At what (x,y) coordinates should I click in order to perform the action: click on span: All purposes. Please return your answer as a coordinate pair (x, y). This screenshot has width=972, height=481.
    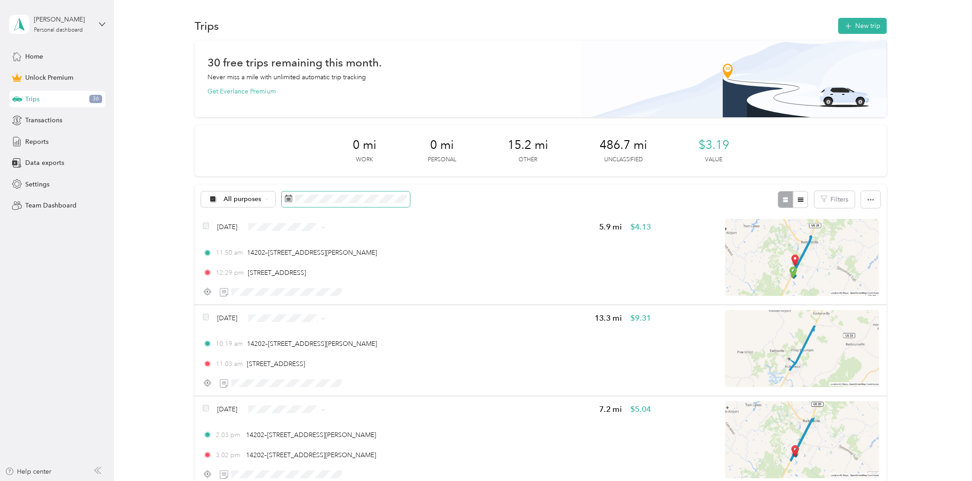
    Looking at the image, I should click on (243, 199).